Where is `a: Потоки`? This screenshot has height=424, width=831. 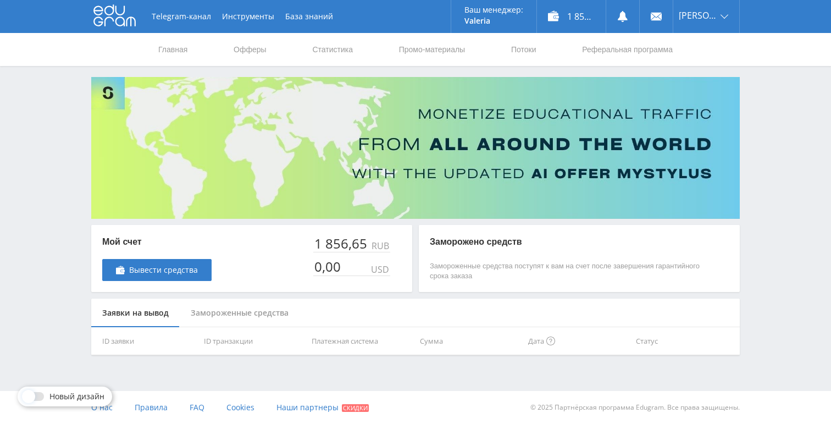 a: Потоки is located at coordinates (524, 49).